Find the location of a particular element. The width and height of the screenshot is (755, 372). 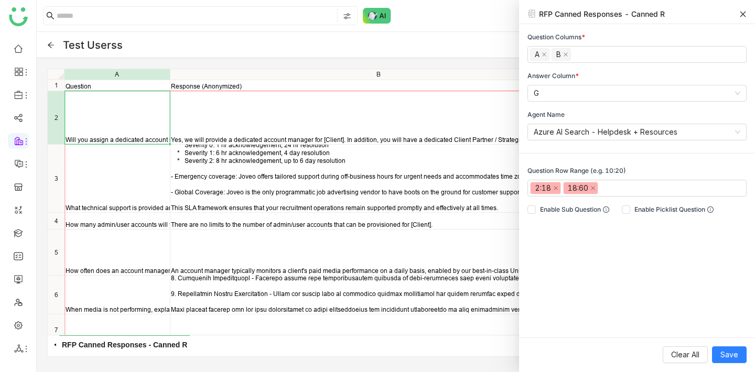

img: excel.svg is located at coordinates (531, 14).